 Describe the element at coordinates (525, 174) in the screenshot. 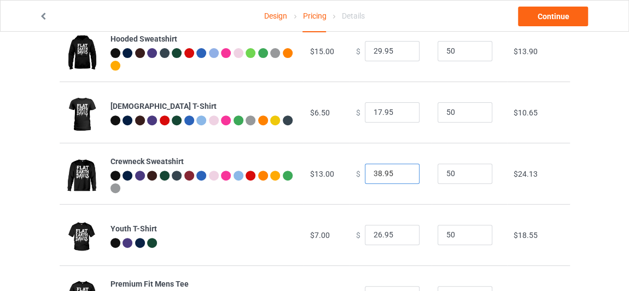

I see `span: $24.13` at that location.